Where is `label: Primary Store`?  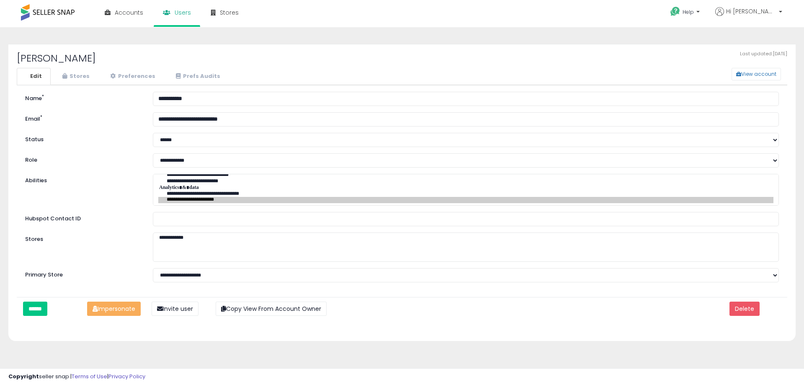 label: Primary Store is located at coordinates (83, 274).